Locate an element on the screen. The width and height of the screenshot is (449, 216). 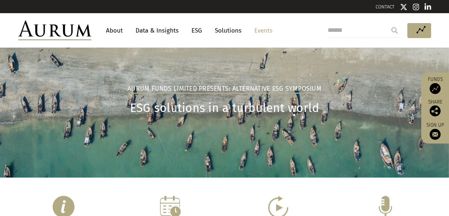
a: Funds is located at coordinates (435, 85).